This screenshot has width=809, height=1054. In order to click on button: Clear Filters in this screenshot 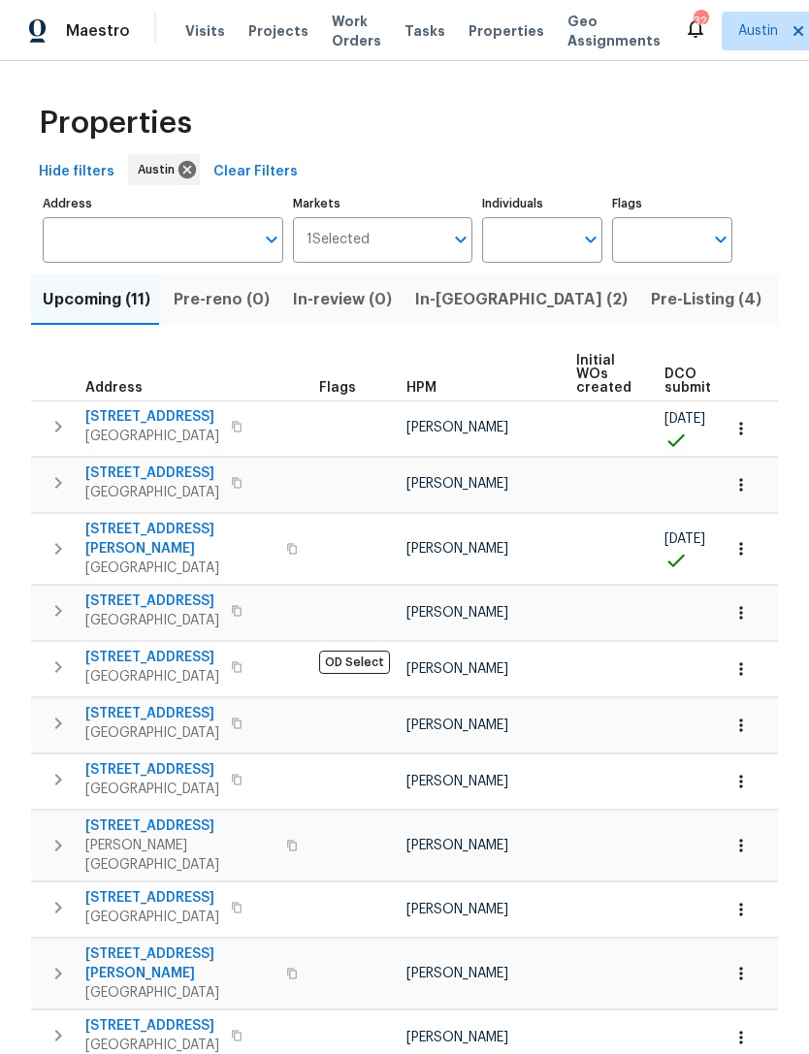, I will do `click(255, 172)`.